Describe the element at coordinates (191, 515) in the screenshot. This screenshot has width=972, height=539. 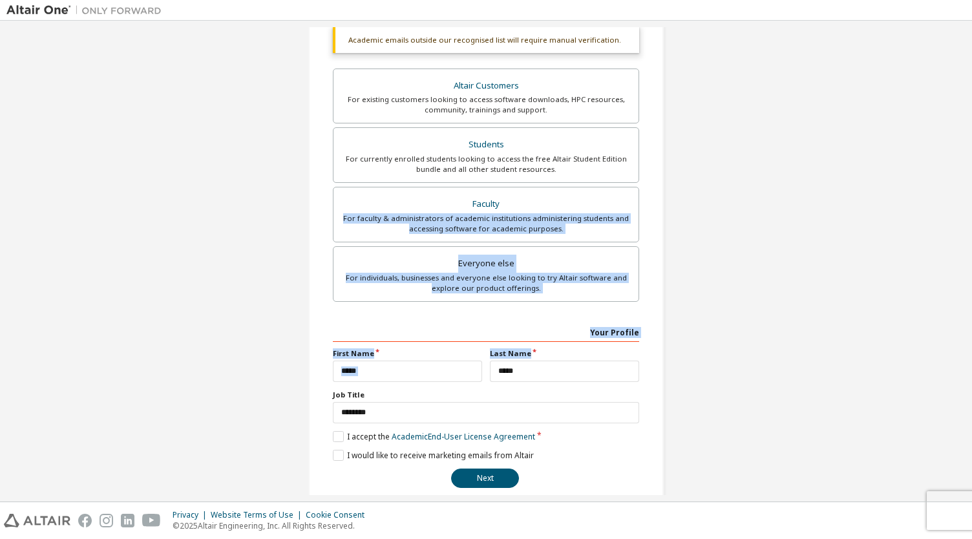
I see `div: Privacy` at that location.